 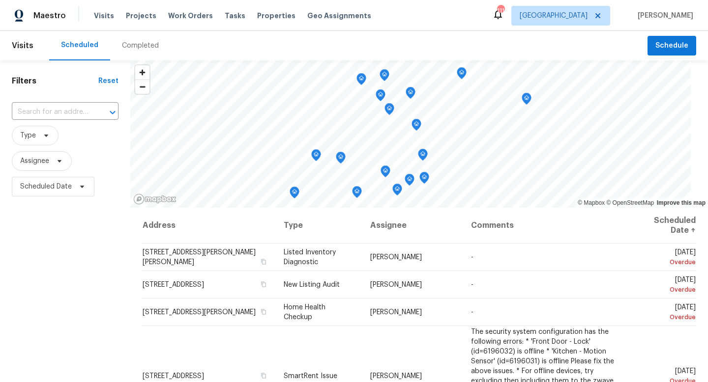 I want to click on button: Zoom out, so click(x=142, y=86).